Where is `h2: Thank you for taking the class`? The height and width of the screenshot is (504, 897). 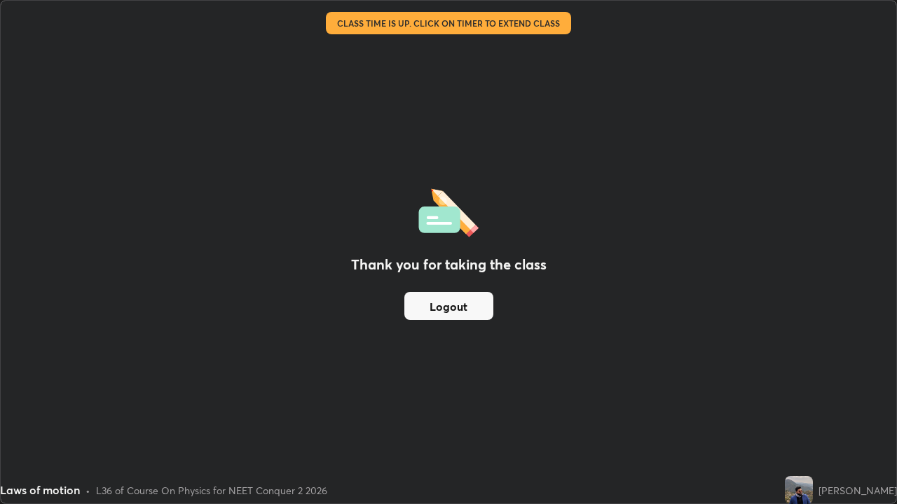
h2: Thank you for taking the class is located at coordinates (448, 265).